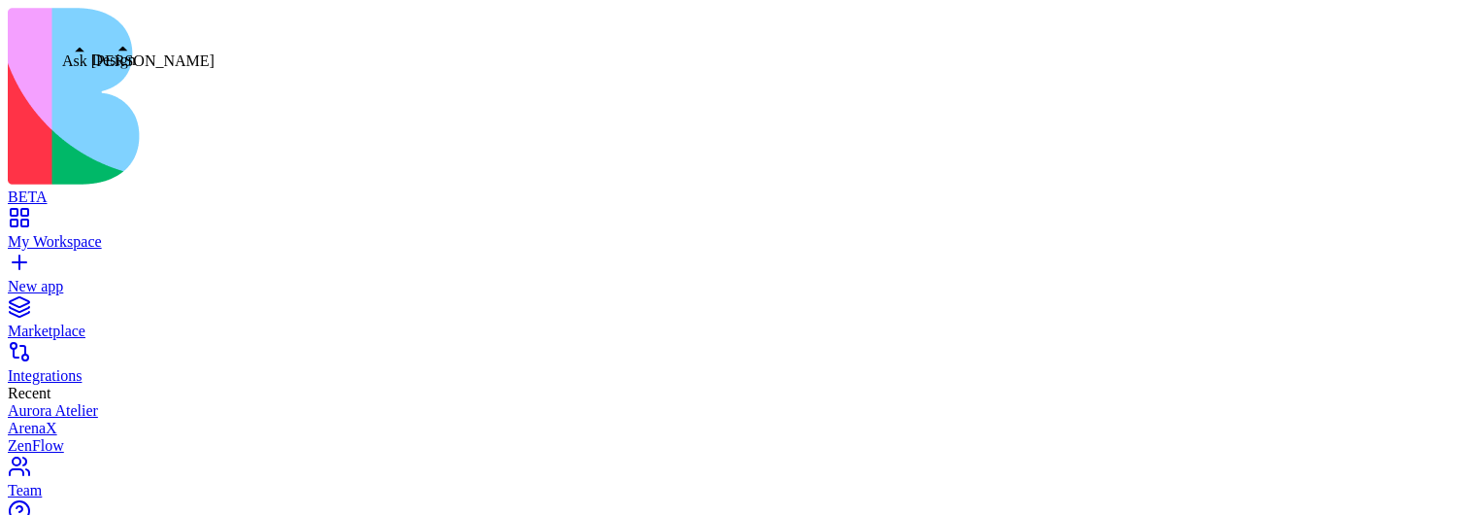 The width and height of the screenshot is (1468, 515). What do you see at coordinates (734, 278) in the screenshot?
I see `a: New app` at bounding box center [734, 278].